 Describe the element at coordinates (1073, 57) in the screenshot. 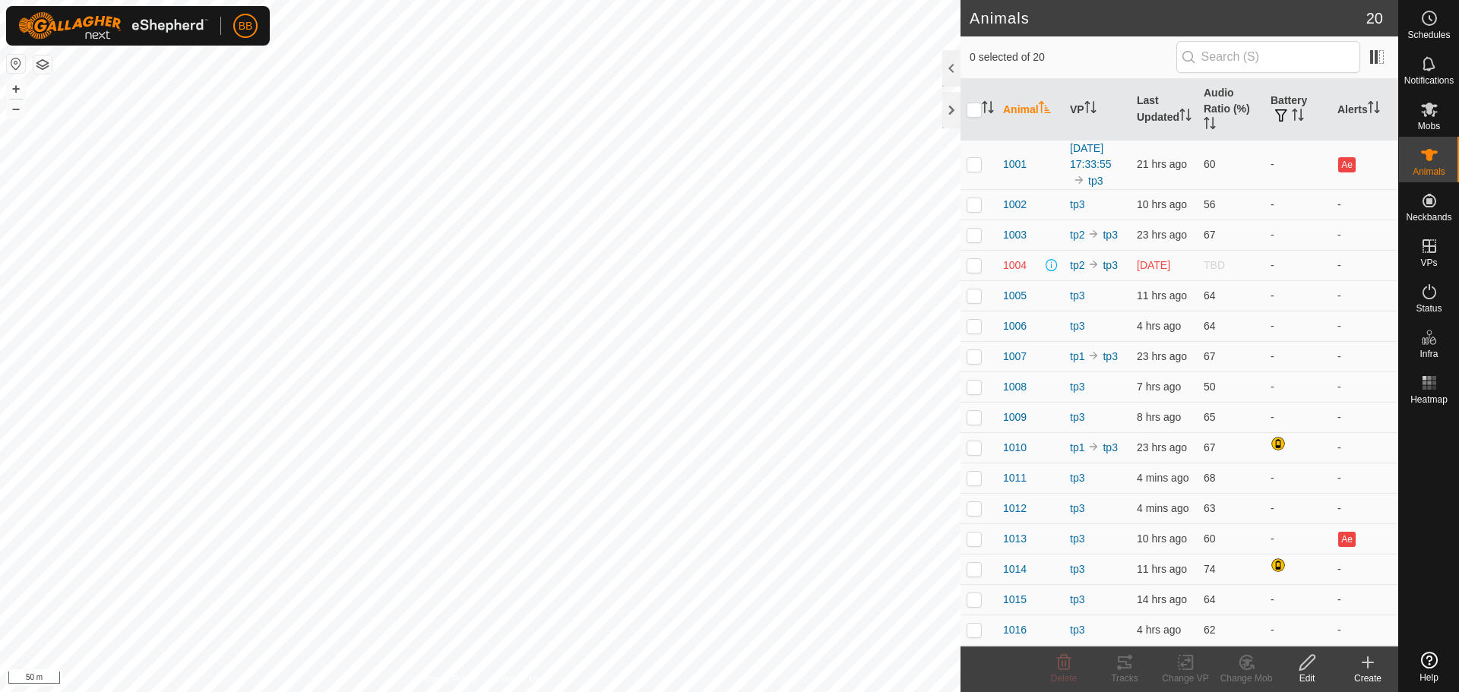

I see `span: 0 selected of 20` at that location.